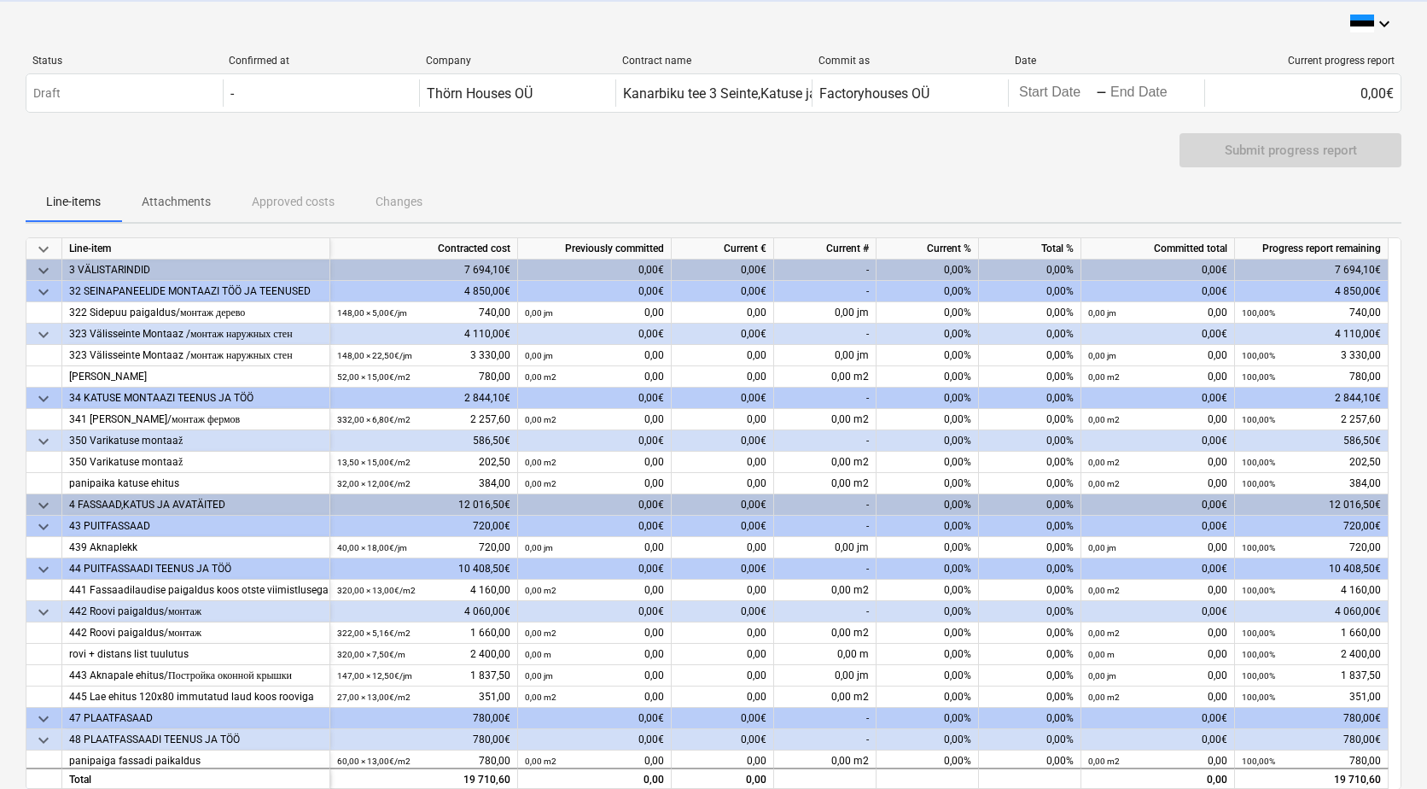 This screenshot has width=1427, height=789. What do you see at coordinates (1312, 440) in the screenshot?
I see `div: 586,50€` at bounding box center [1312, 440].